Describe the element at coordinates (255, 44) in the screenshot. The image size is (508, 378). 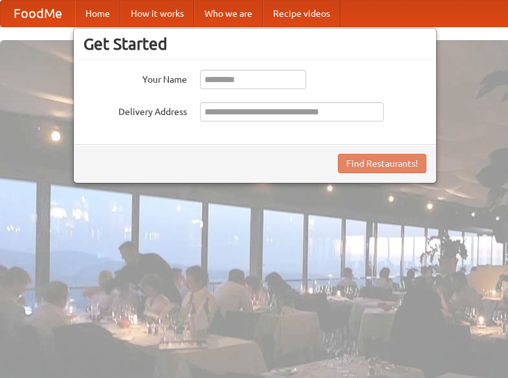
I see `h3: Get Started` at that location.